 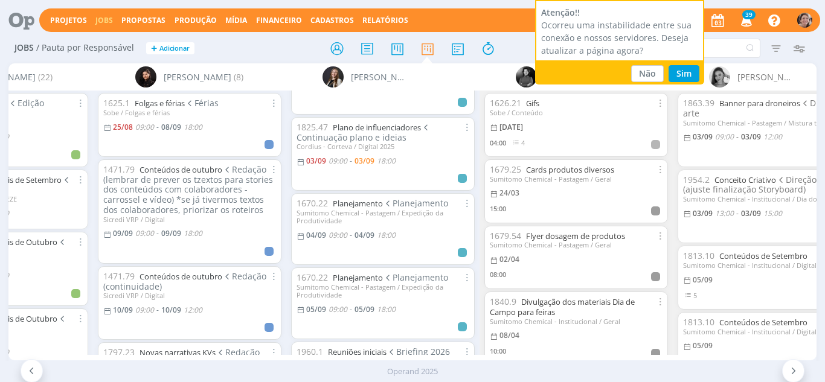 What do you see at coordinates (764, 323) in the screenshot?
I see `a: Conteúdos de Setembro` at bounding box center [764, 323].